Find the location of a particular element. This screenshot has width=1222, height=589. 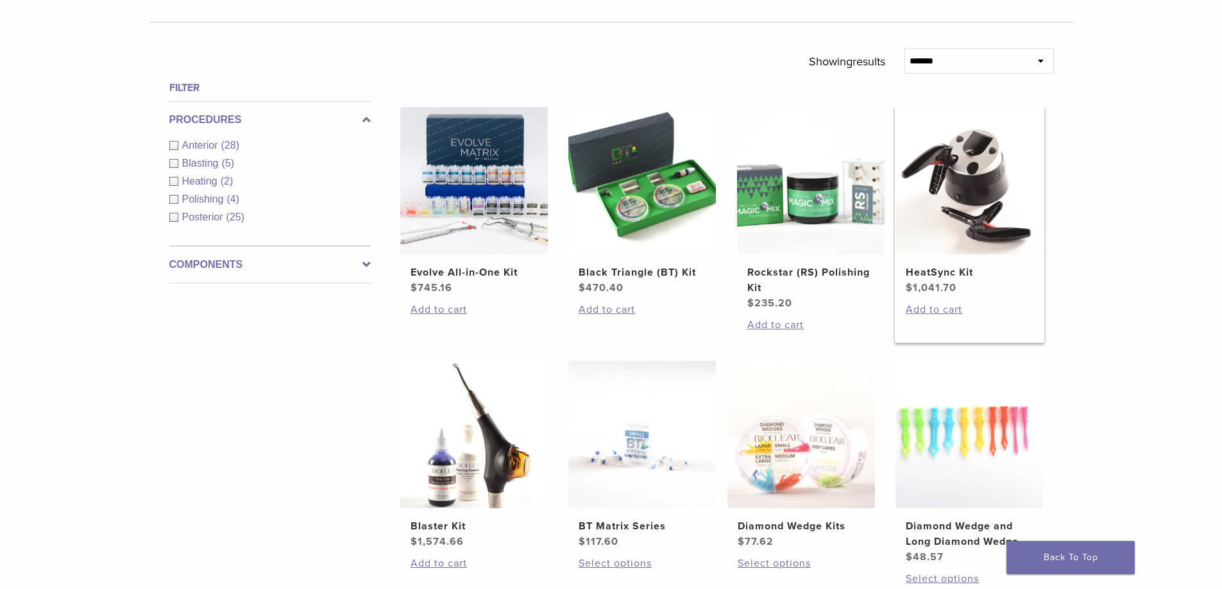

h2: Black Triangle (BT) Kit is located at coordinates (642, 273).